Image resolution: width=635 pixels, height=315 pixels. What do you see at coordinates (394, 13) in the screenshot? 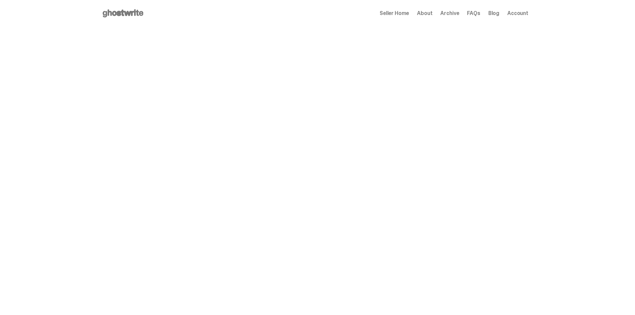
I see `span: Seller Home` at bounding box center [394, 13].